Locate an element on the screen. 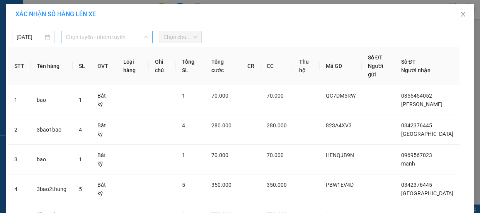 The width and height of the screenshot is (480, 213). span: Chọn tuyến - nhóm tuyến is located at coordinates (107, 37).